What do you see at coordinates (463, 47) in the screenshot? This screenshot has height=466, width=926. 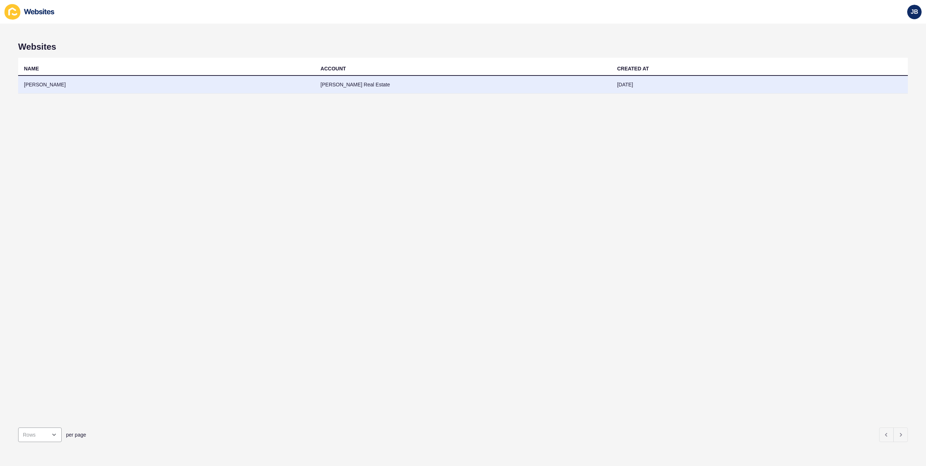 I see `h1: Websites` at bounding box center [463, 47].